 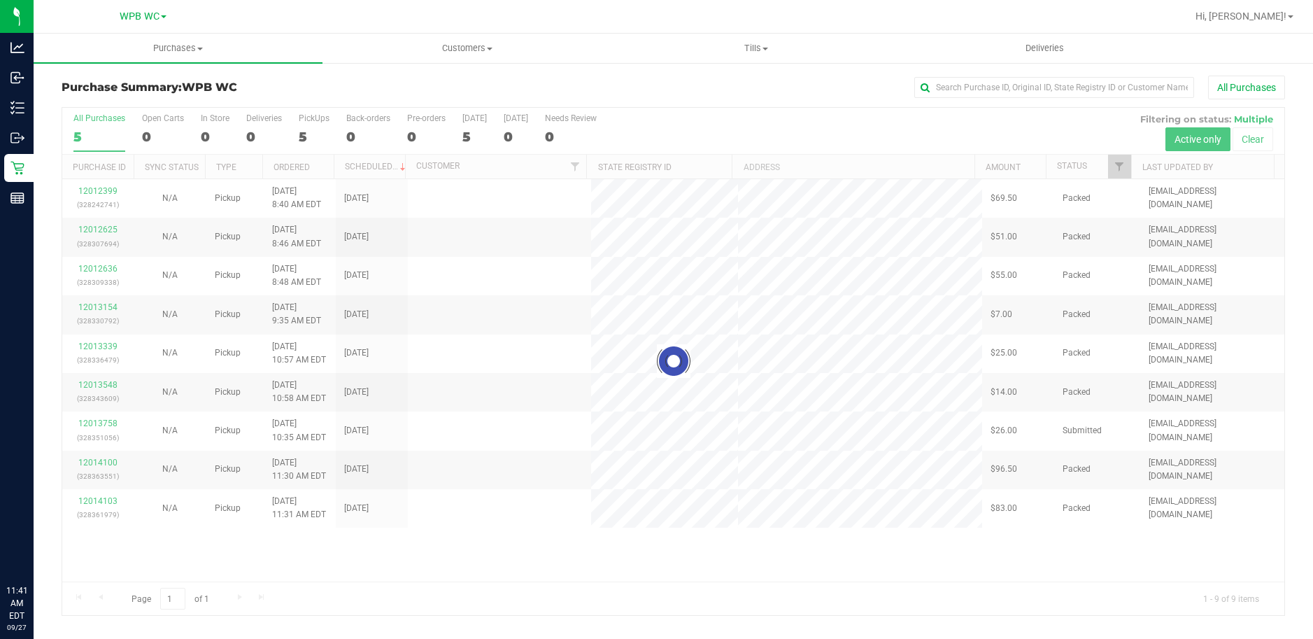 I want to click on inline-svg: Inventory, so click(x=17, y=108).